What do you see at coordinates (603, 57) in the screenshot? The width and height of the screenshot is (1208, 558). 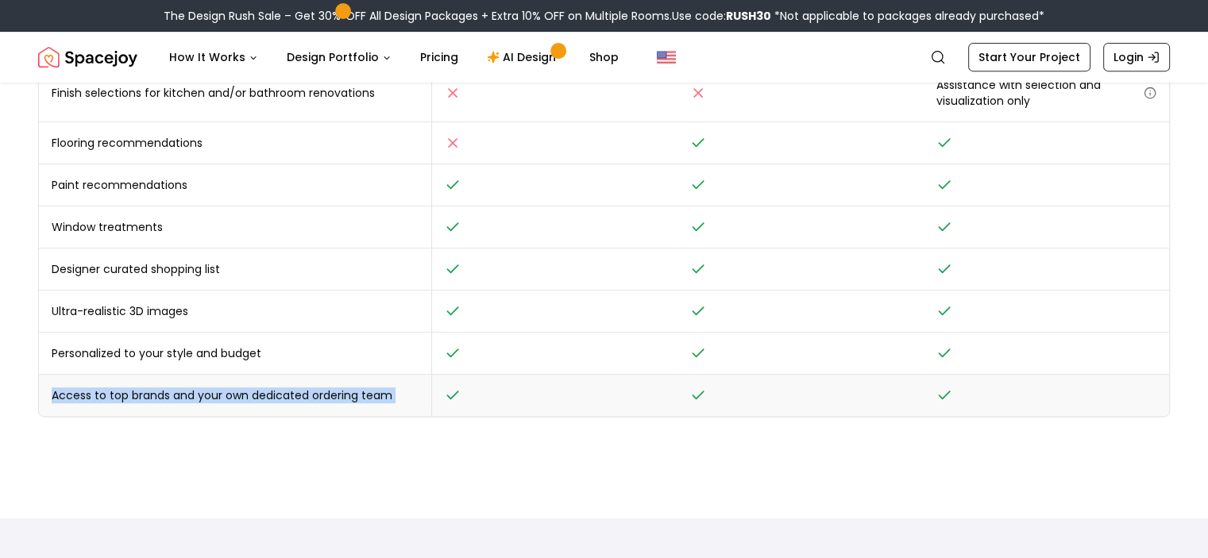 I see `a: Shop` at bounding box center [603, 57].